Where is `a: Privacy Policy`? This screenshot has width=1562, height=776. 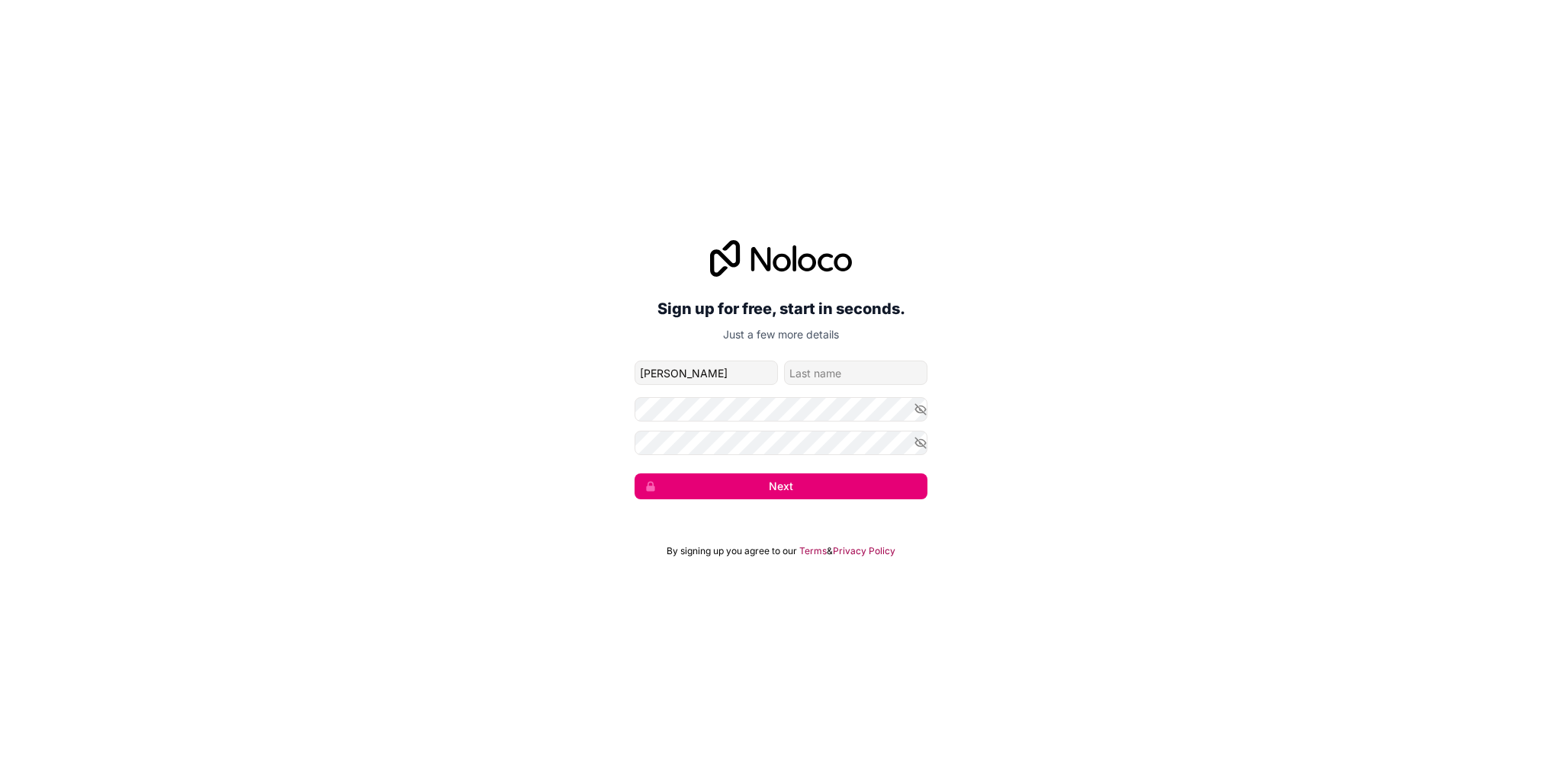 a: Privacy Policy is located at coordinates (864, 551).